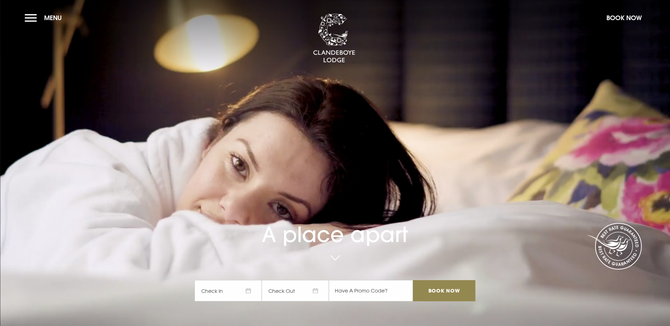  Describe the element at coordinates (295, 291) in the screenshot. I see `span: Check Out` at that location.